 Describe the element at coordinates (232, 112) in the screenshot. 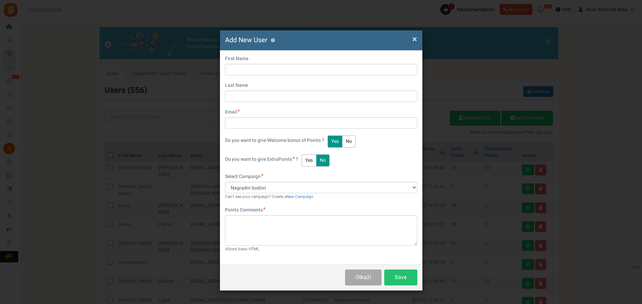

I see `label: Email` at that location.